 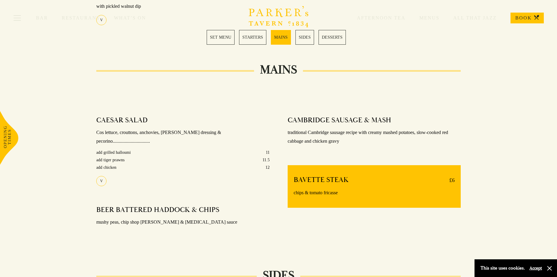 I want to click on a: 2 / 5, so click(x=253, y=37).